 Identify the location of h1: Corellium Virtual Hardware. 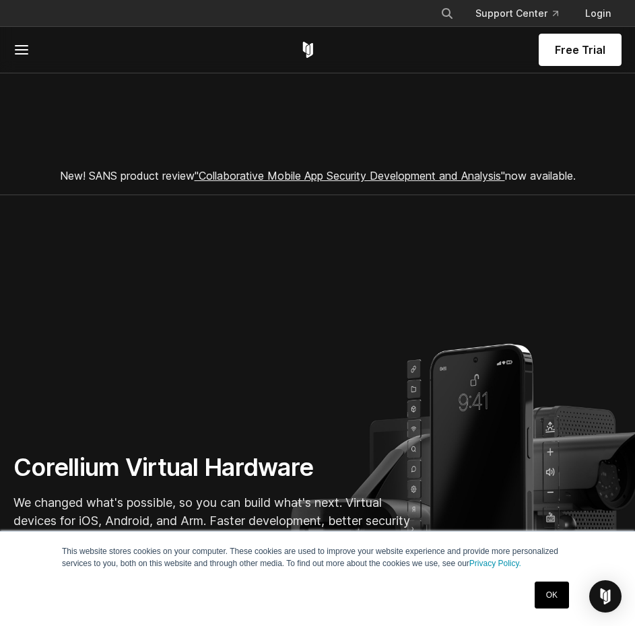
(215, 467).